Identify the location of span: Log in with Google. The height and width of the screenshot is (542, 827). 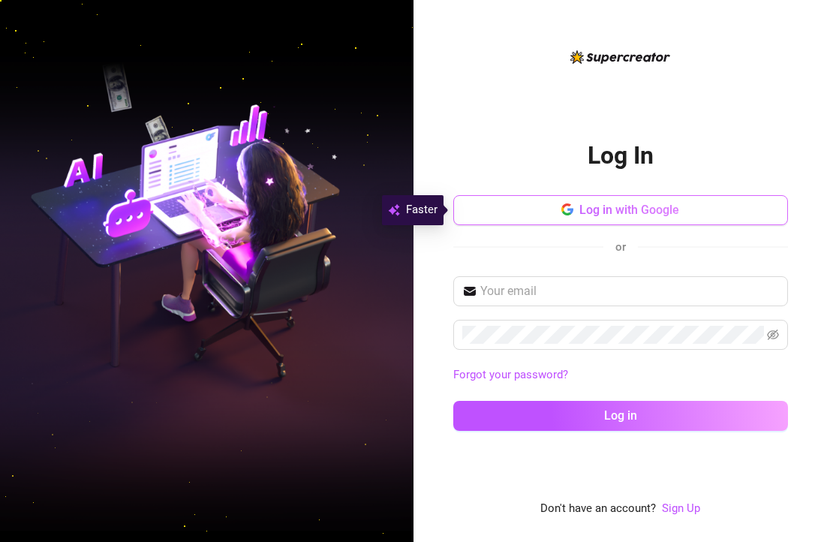
(629, 209).